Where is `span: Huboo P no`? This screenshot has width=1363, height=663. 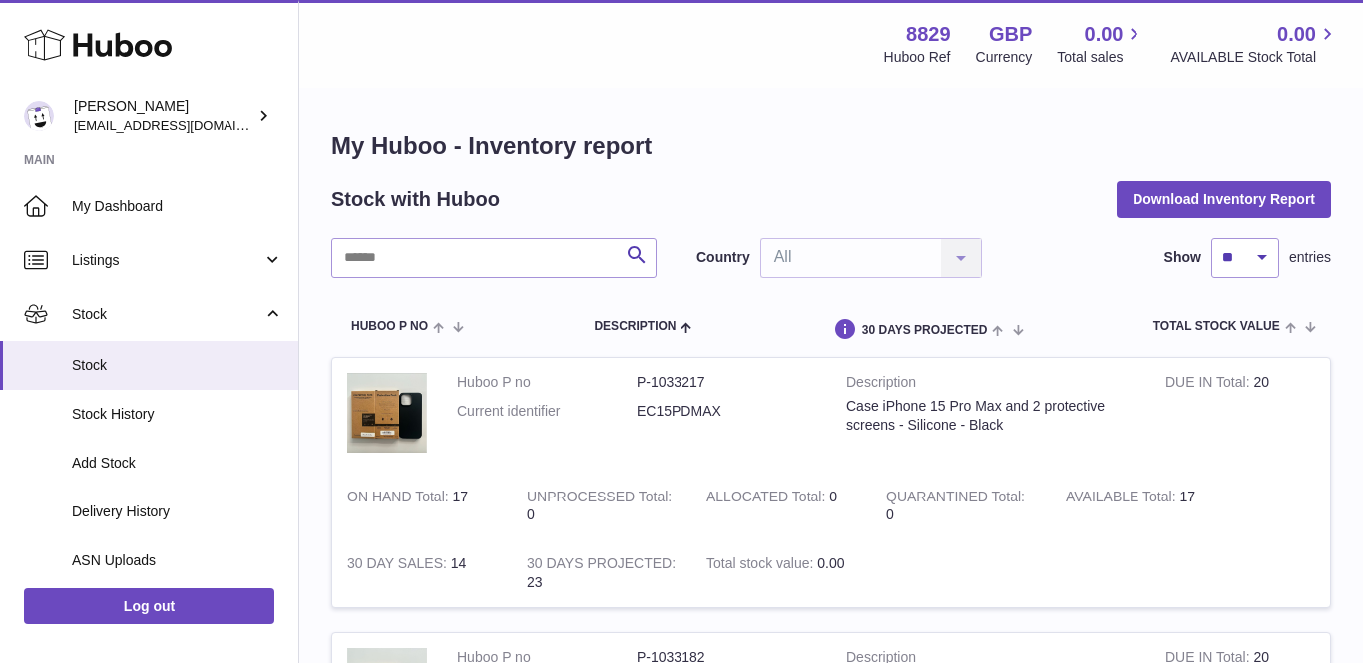
span: Huboo P no is located at coordinates (389, 326).